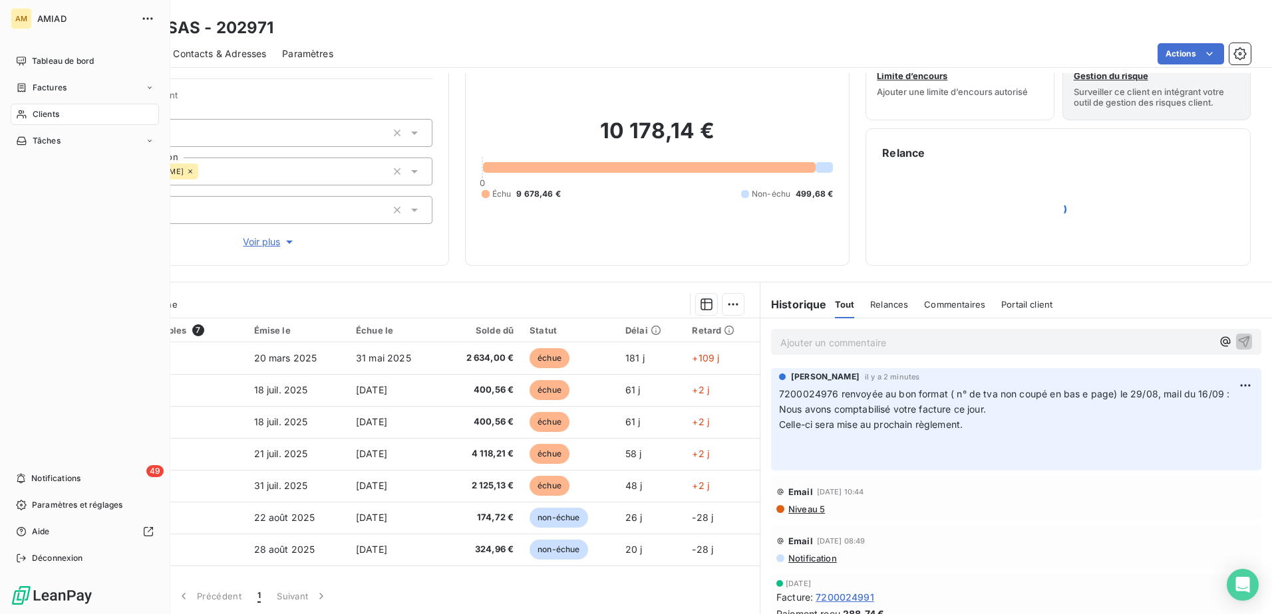 This screenshot has height=614, width=1272. What do you see at coordinates (46, 114) in the screenshot?
I see `span: Clients` at bounding box center [46, 114].